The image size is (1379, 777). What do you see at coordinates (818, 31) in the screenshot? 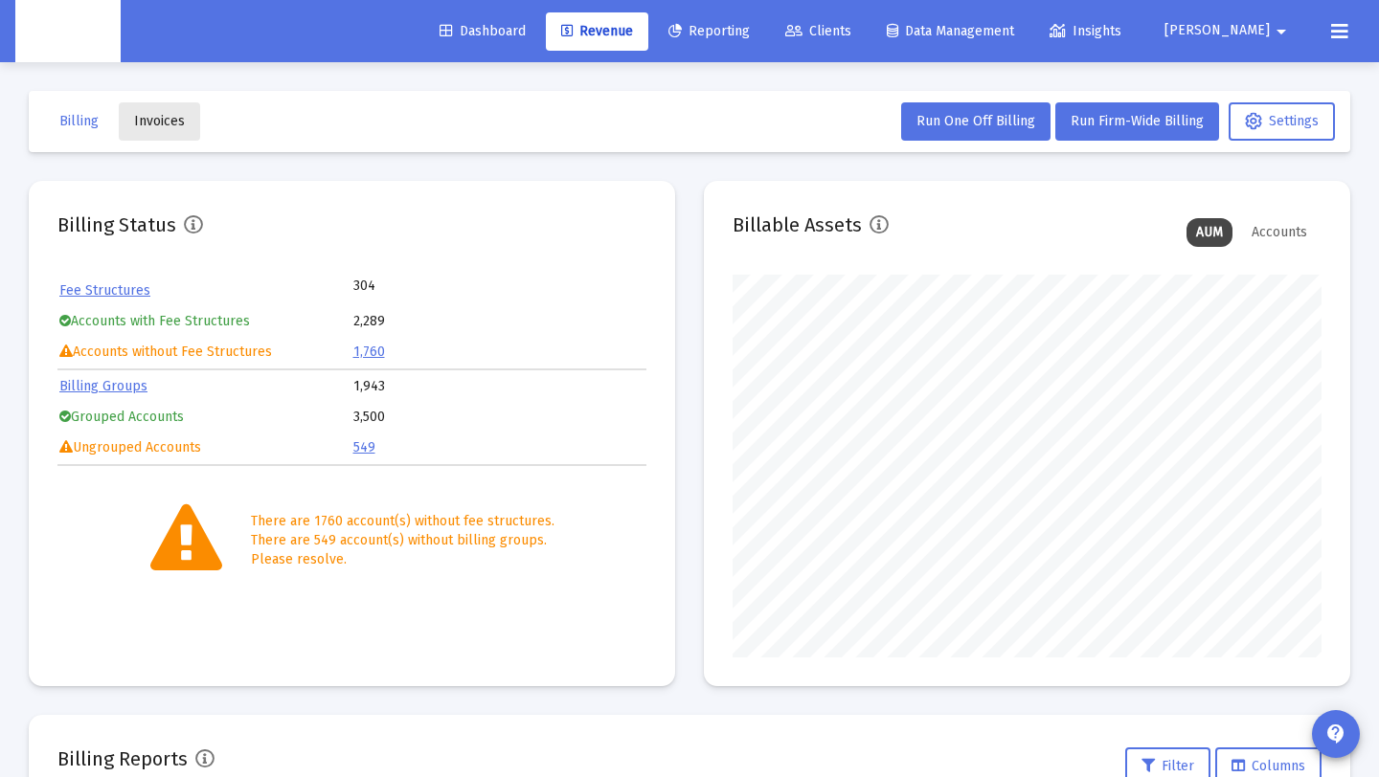
I see `span: Clients` at bounding box center [818, 31].